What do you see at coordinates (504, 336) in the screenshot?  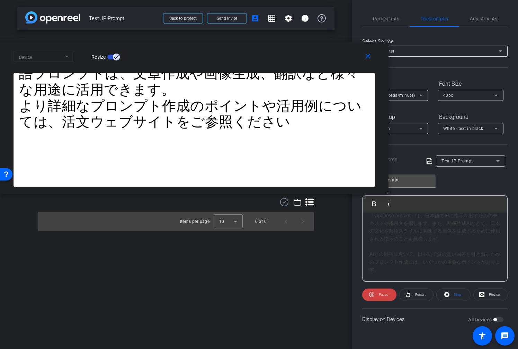 I see `mat-icon: message` at bounding box center [504, 336].